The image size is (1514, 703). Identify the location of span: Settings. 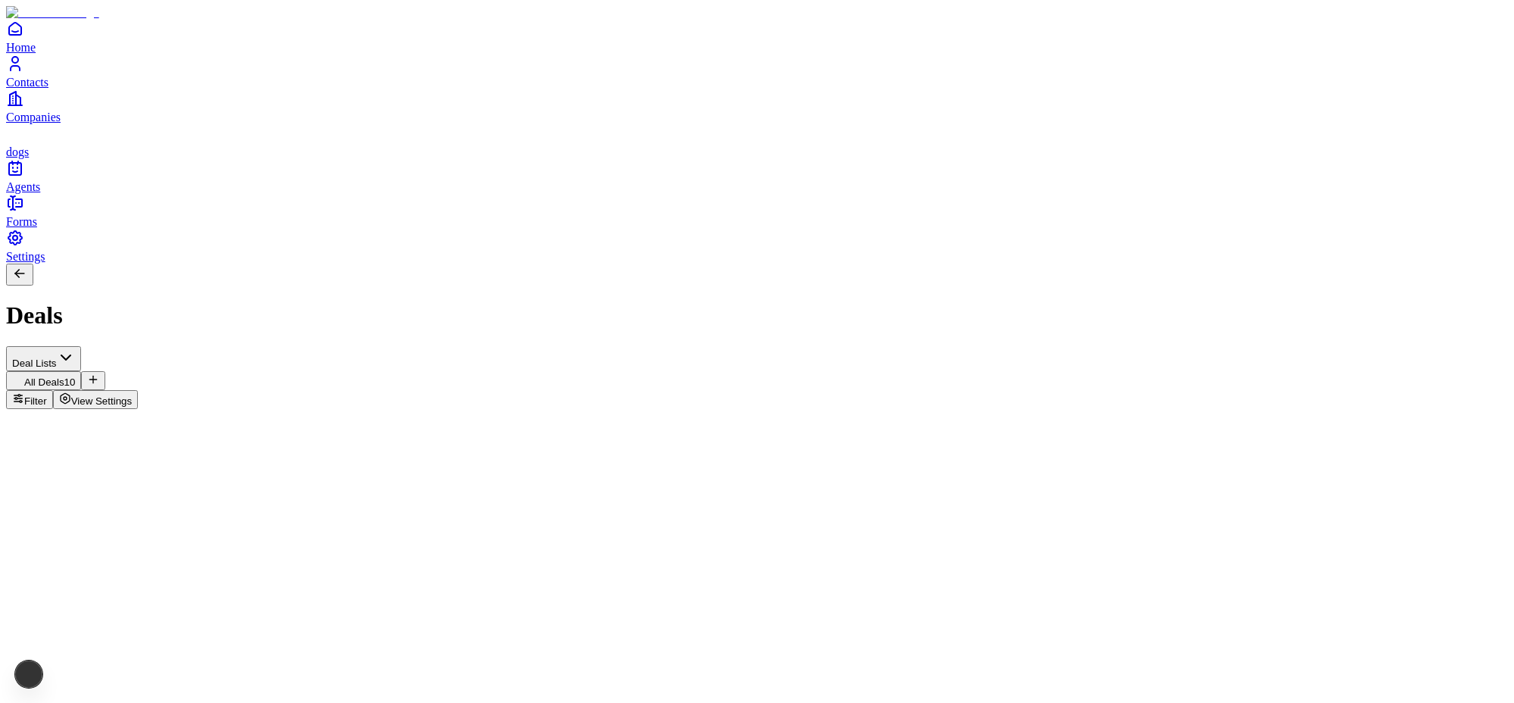
(26, 256).